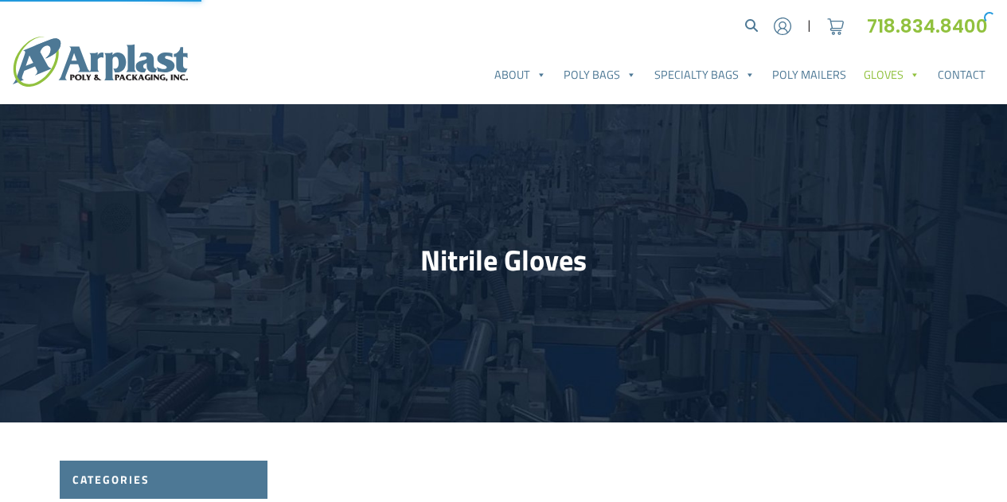  I want to click on a: Poly Bags, so click(600, 75).